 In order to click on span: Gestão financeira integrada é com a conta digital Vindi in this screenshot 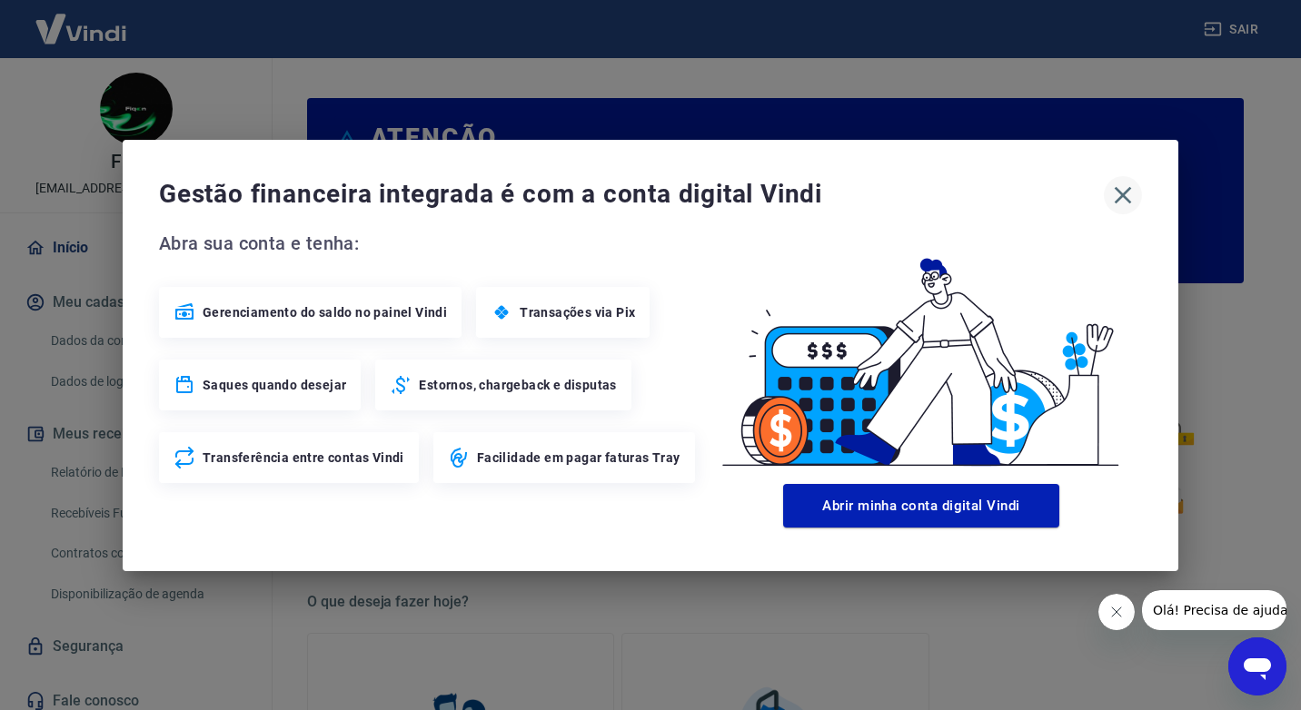, I will do `click(631, 194)`.